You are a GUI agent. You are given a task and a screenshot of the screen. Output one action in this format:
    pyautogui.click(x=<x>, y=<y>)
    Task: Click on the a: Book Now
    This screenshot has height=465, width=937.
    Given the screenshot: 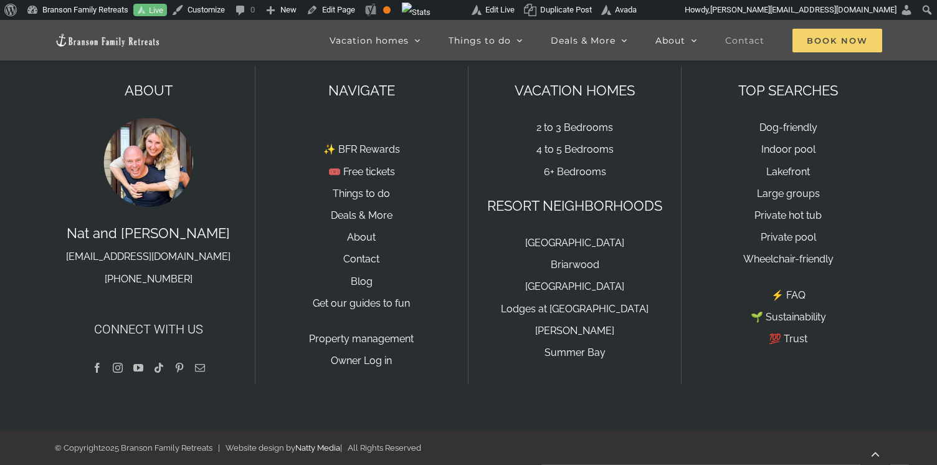 What is the action you would take?
    pyautogui.click(x=837, y=40)
    